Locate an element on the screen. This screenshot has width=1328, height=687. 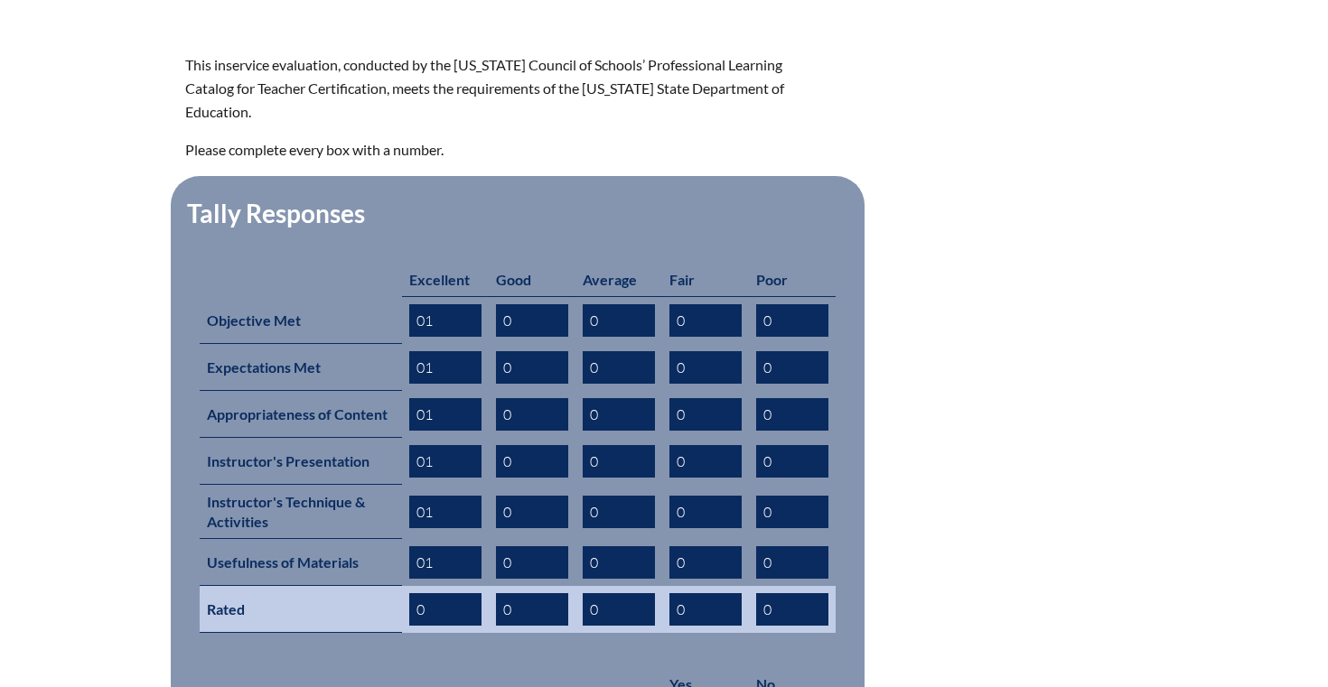
th: Instructor's Technique & Activities is located at coordinates (301, 512).